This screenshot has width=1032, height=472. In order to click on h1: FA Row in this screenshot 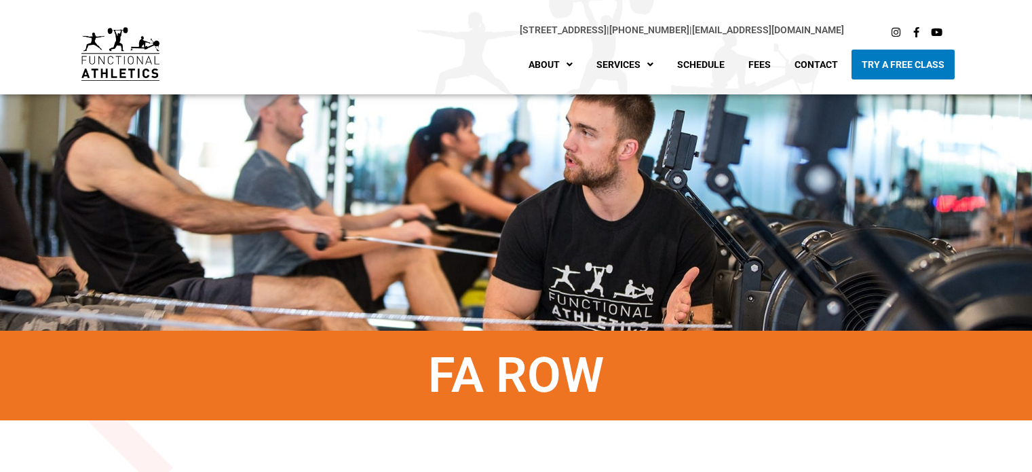, I will do `click(516, 375)`.